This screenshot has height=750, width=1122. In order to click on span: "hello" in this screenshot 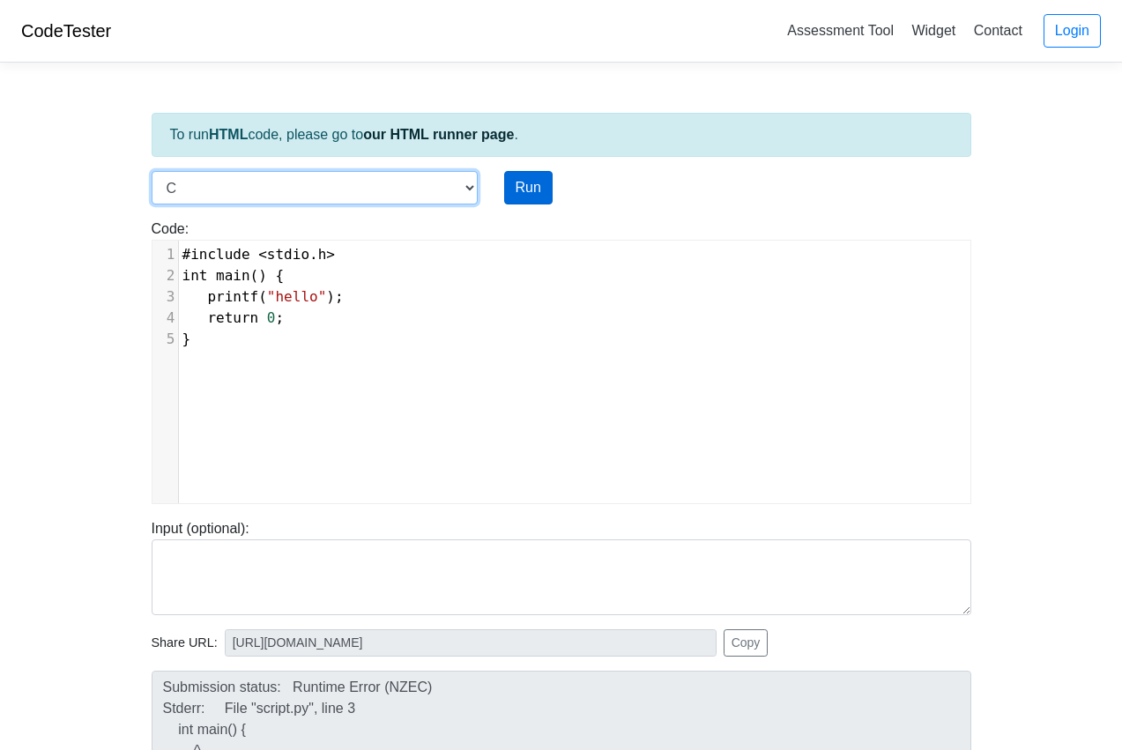, I will do `click(296, 296)`.